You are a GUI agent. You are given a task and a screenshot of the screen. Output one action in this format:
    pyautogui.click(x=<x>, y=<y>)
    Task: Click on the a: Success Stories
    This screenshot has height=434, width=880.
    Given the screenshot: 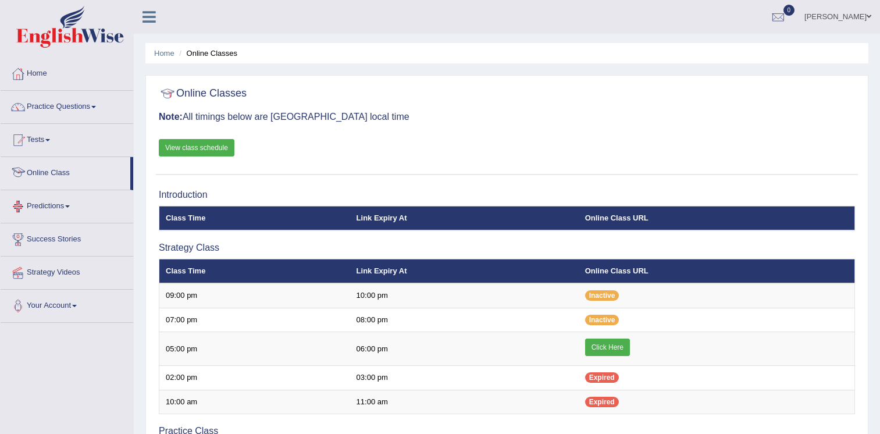 What is the action you would take?
    pyautogui.click(x=67, y=238)
    